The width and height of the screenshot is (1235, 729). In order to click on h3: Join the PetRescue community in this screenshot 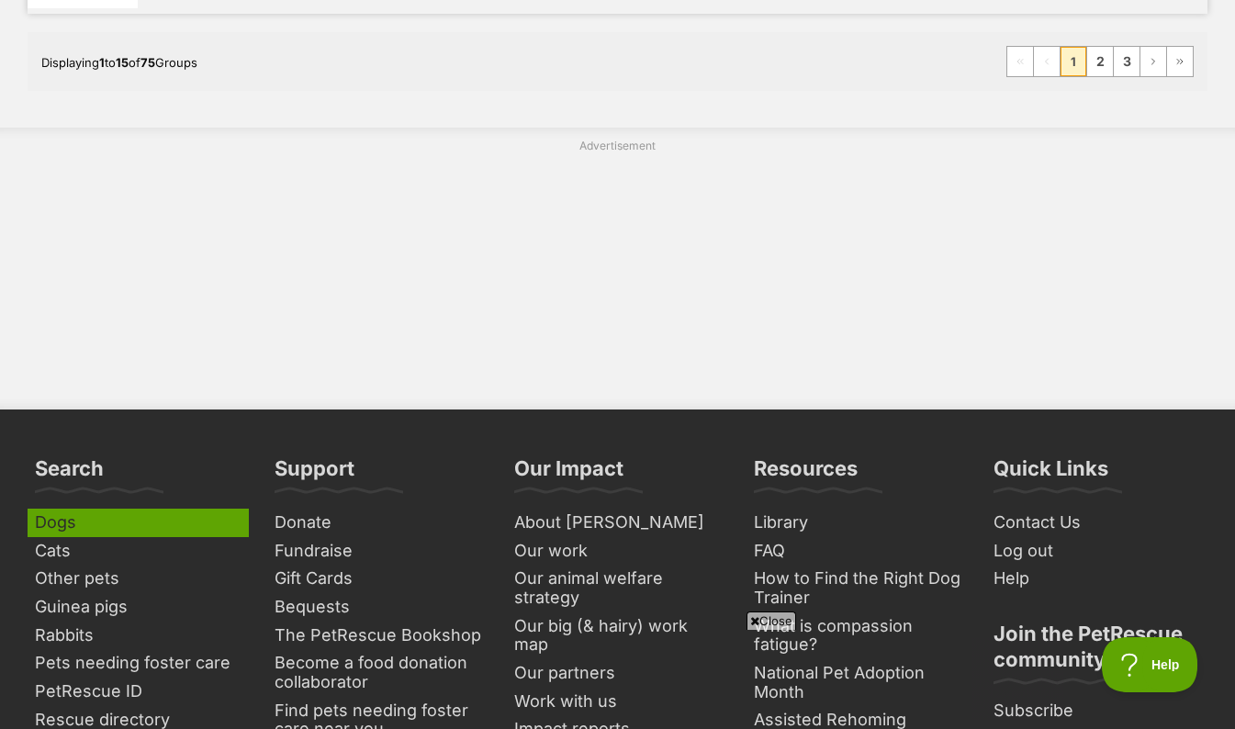, I will do `click(1096, 652)`.